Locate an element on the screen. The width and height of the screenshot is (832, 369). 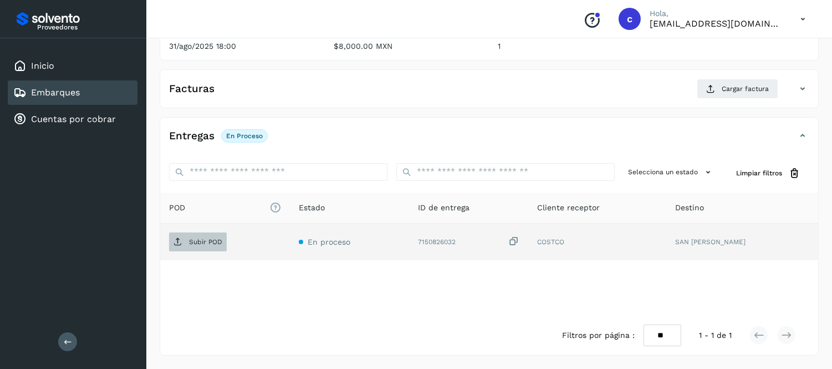
span: Filtros por página : is located at coordinates (598, 335).